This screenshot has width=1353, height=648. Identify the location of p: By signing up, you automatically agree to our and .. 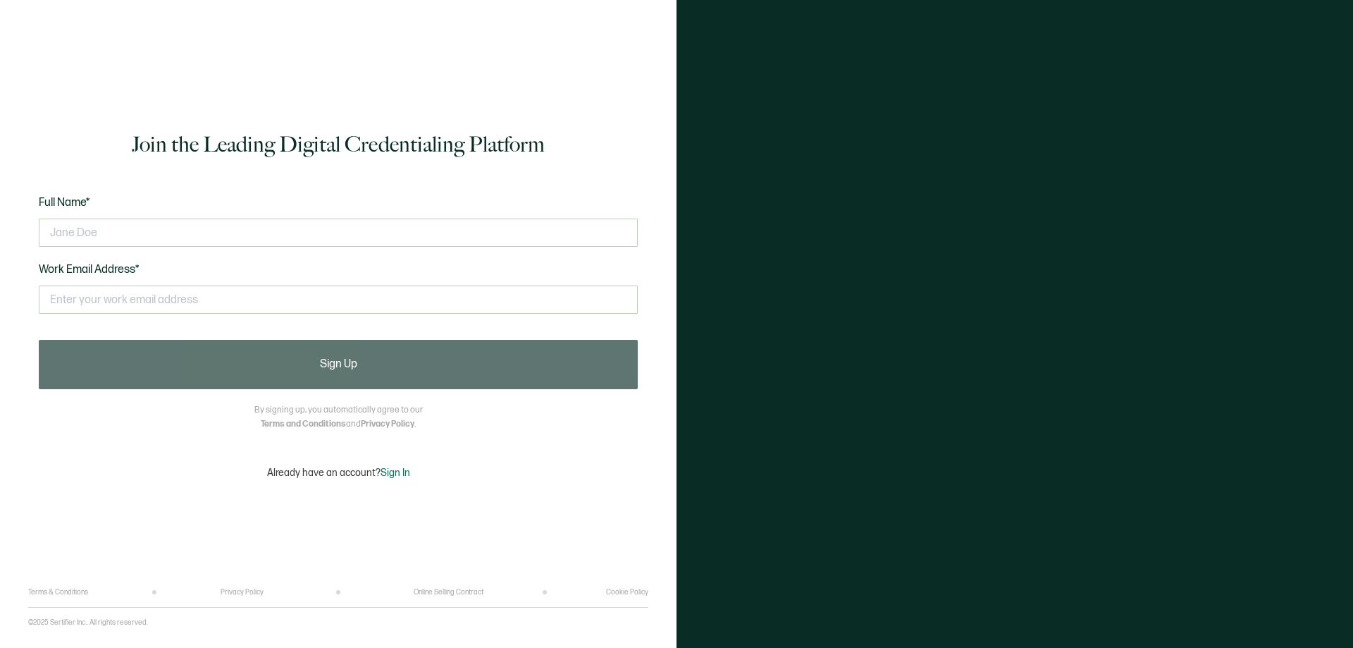
(338, 417).